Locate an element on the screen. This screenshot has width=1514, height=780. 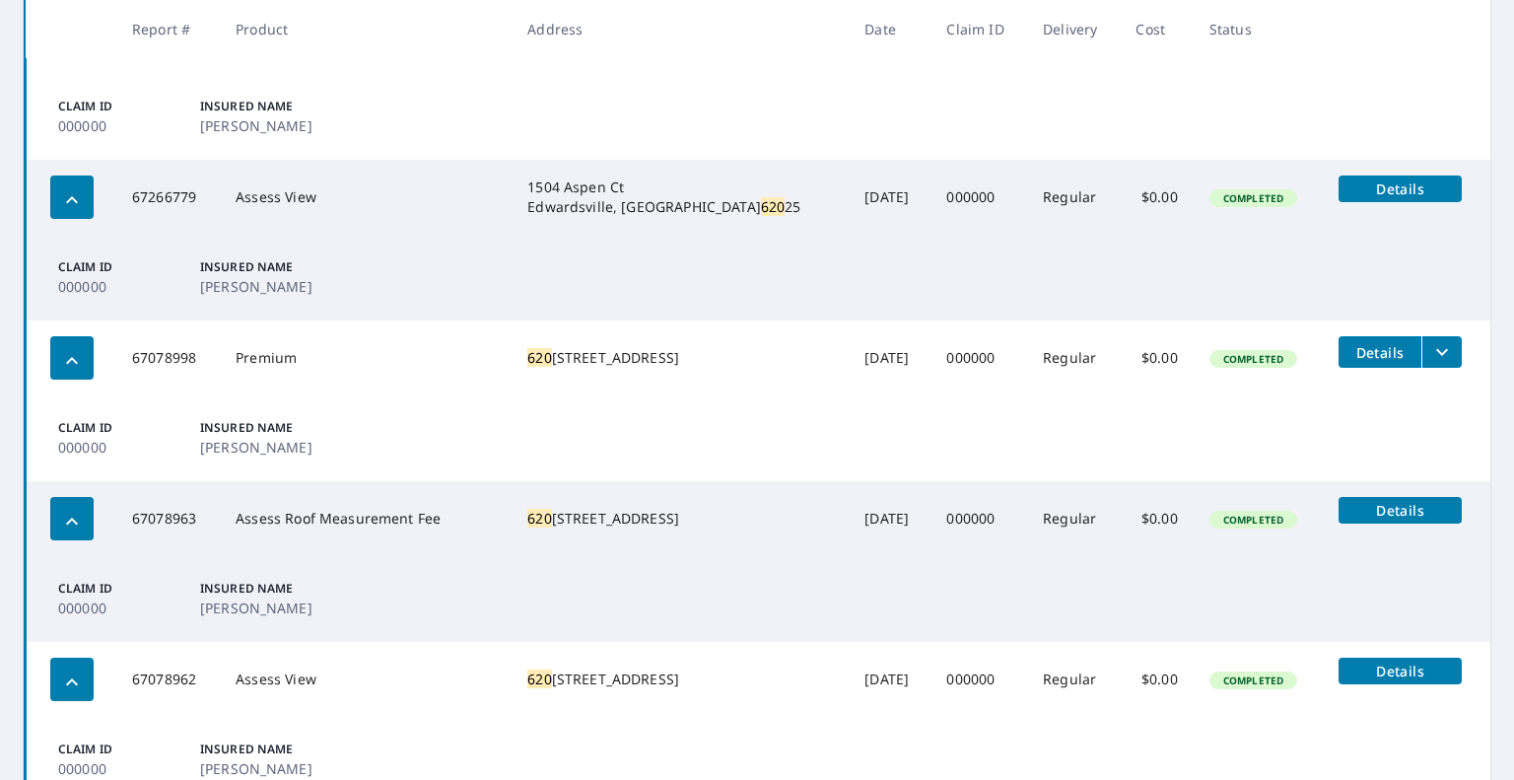
button: filesDropdownBtn-67078998 is located at coordinates (1441, 352).